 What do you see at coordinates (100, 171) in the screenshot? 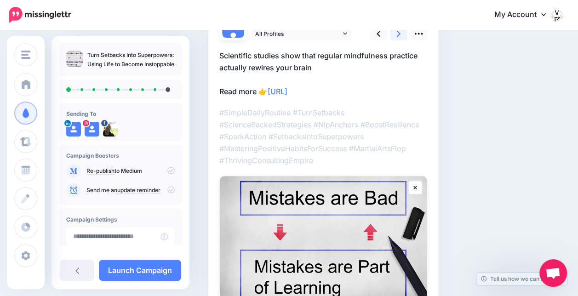
I see `a: Re-publish` at bounding box center [100, 171].